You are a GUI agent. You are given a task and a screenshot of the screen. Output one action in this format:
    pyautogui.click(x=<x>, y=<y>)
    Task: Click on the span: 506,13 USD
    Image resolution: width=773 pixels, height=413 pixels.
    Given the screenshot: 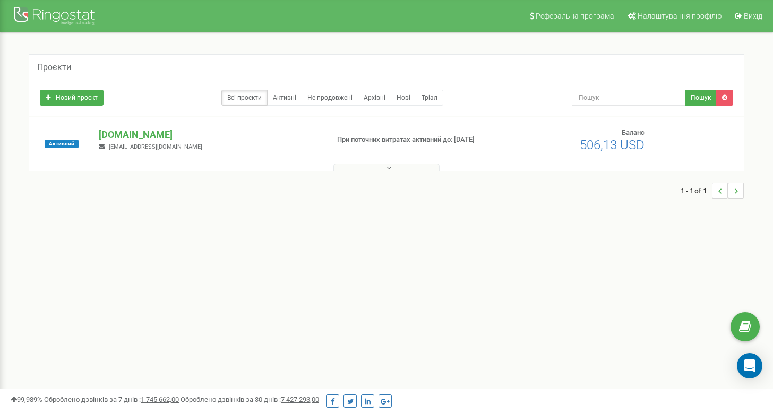 What is the action you would take?
    pyautogui.click(x=612, y=145)
    